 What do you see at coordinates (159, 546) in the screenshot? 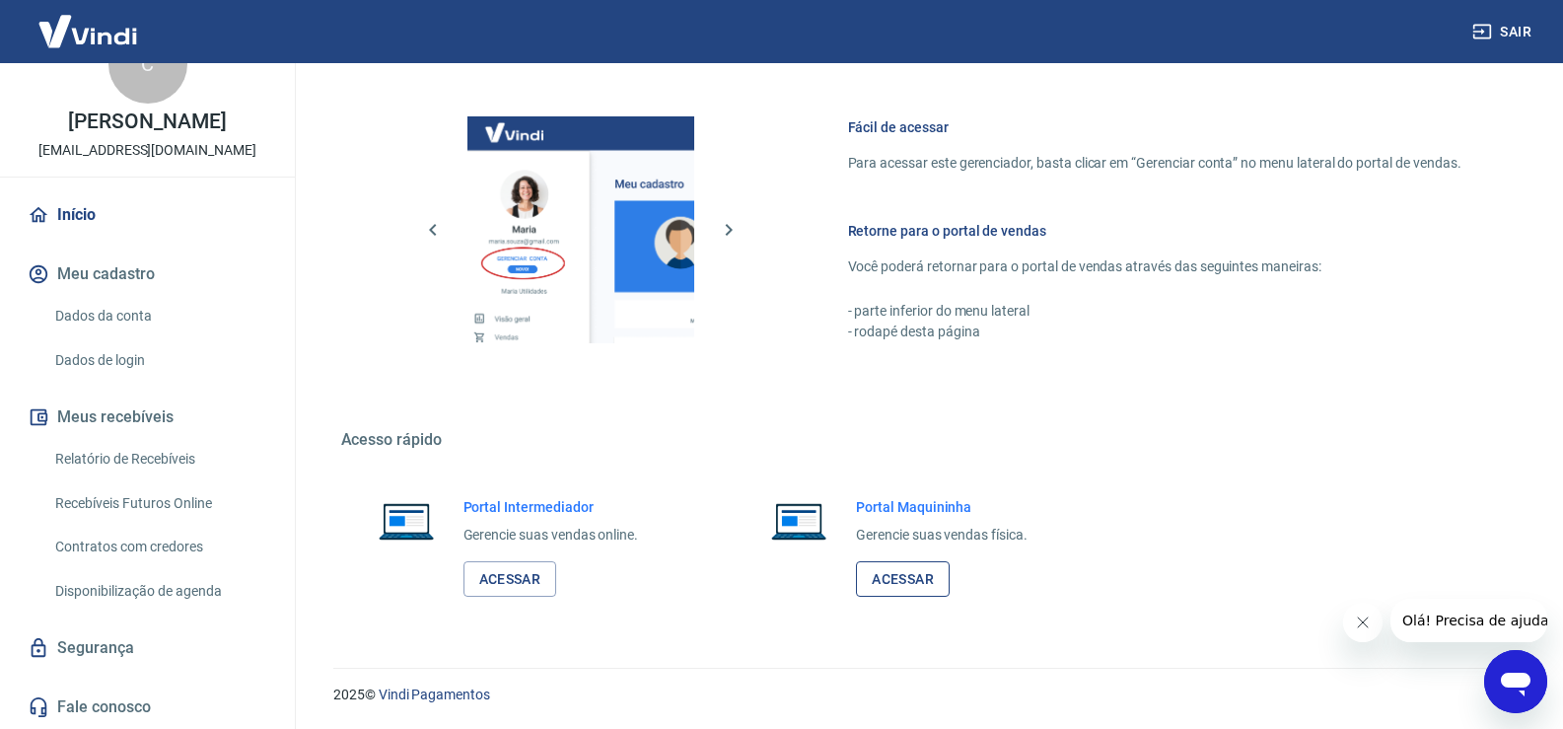
I see `a: Contratos com credores` at bounding box center [159, 546].